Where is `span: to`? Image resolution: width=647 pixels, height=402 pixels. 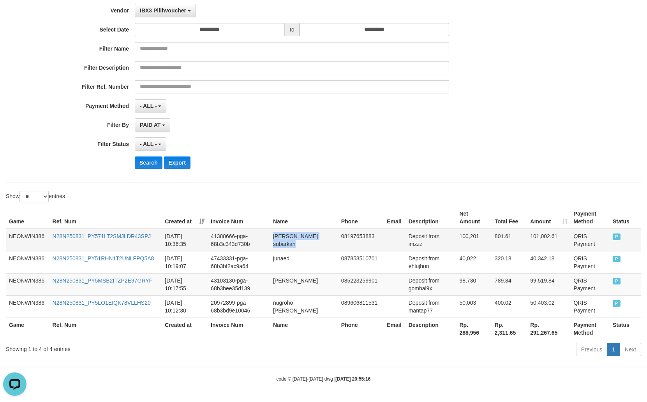 span: to is located at coordinates (292, 30).